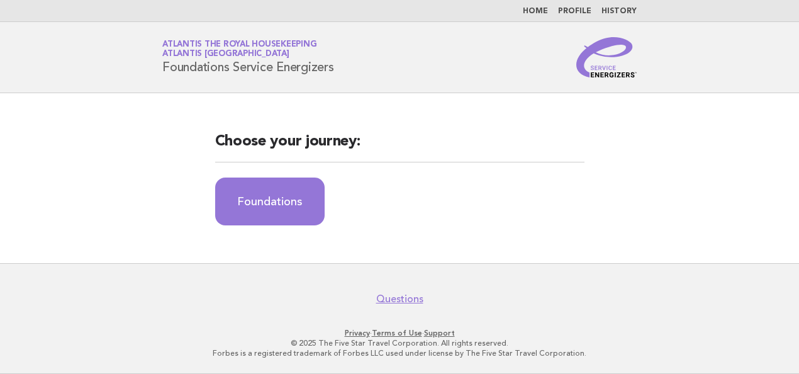 The height and width of the screenshot is (374, 799). What do you see at coordinates (248, 57) in the screenshot?
I see `h1: Foundations Service Energizers` at bounding box center [248, 57].